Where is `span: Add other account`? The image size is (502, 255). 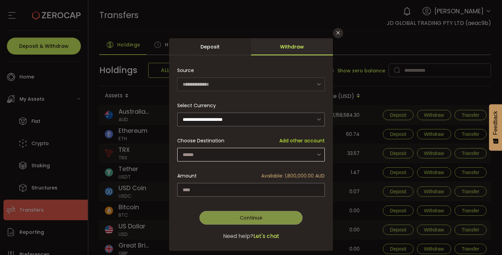
span: Add other account is located at coordinates (302, 141).